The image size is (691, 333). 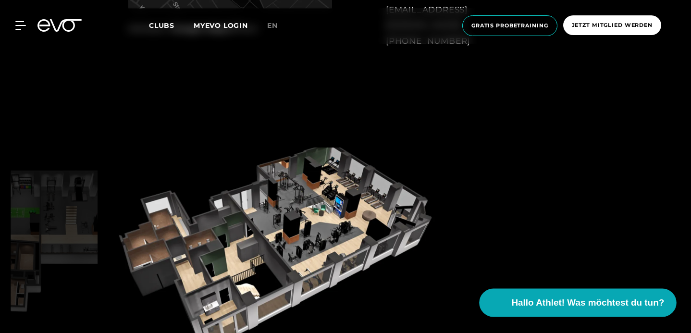 What do you see at coordinates (171, 25) in the screenshot?
I see `a: Clubs` at bounding box center [171, 25].